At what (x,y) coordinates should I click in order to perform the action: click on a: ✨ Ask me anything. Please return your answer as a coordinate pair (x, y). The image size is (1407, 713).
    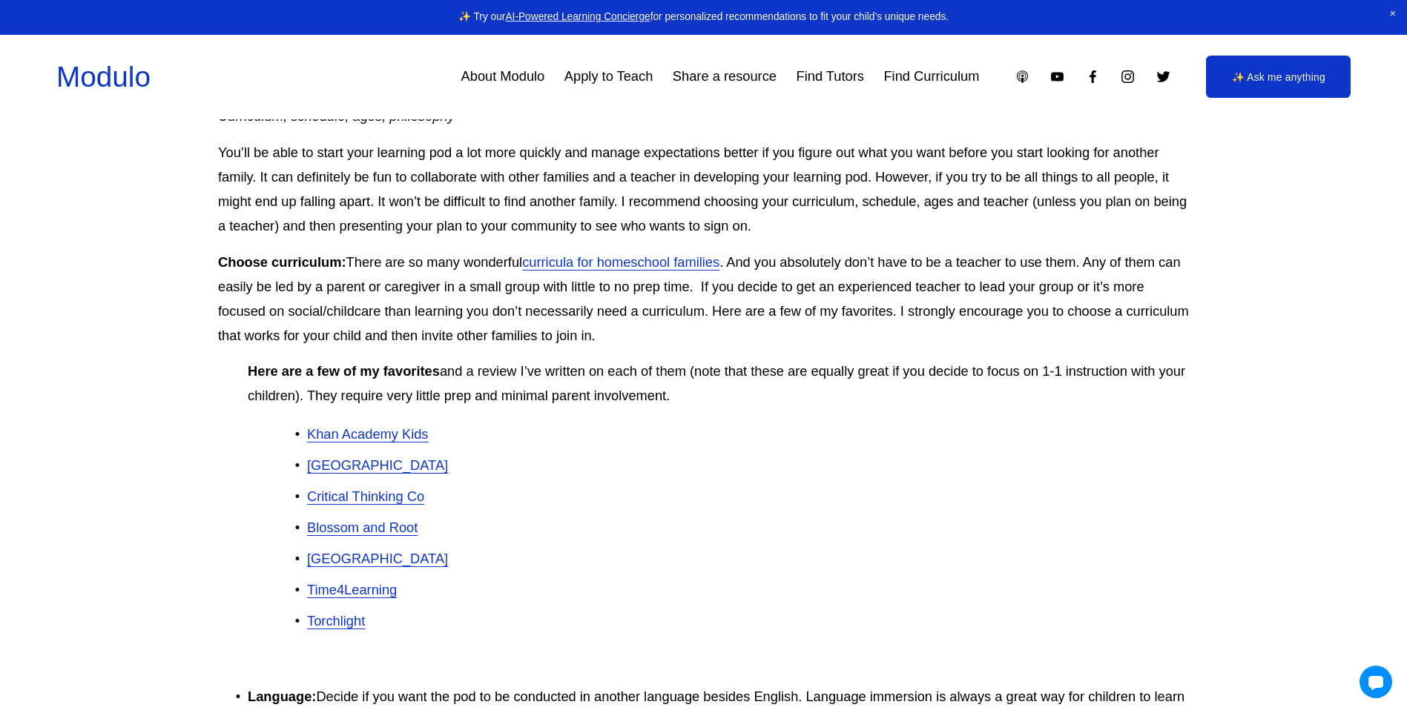
    Looking at the image, I should click on (1278, 76).